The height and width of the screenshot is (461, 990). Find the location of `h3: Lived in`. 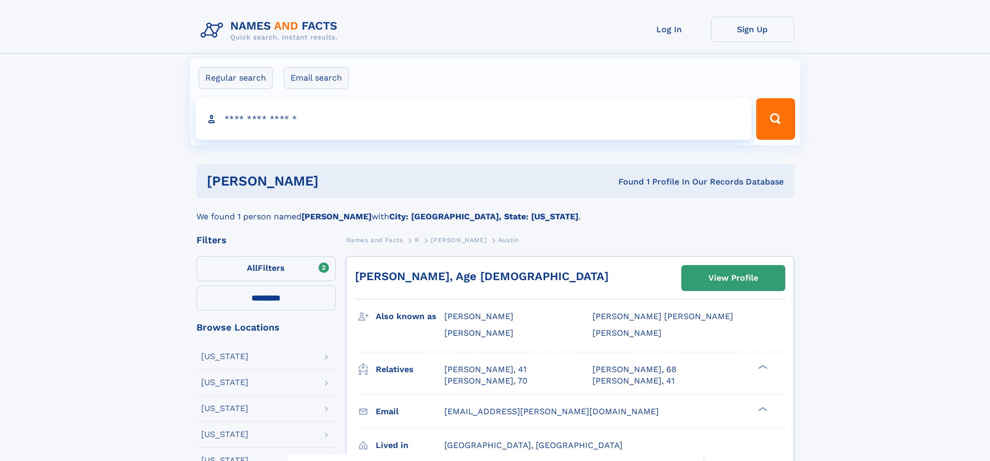

h3: Lived in is located at coordinates (410, 446).